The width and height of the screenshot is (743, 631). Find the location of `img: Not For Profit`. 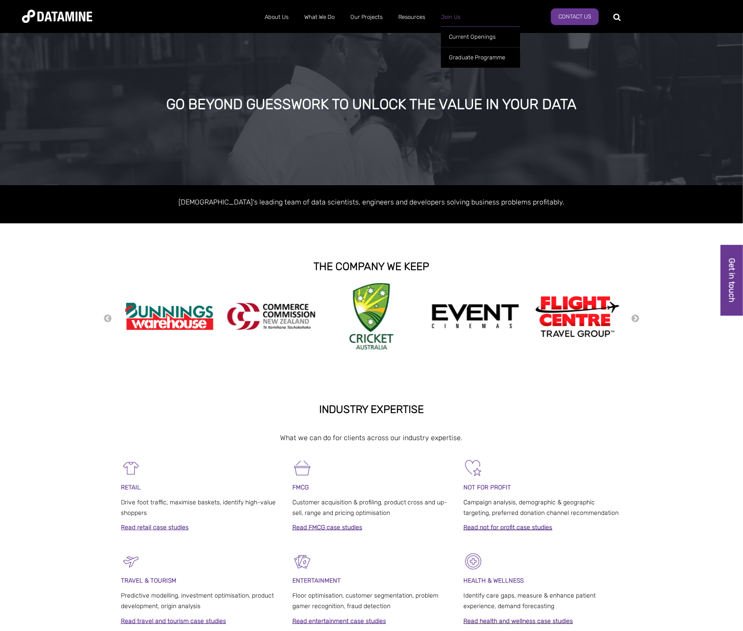

img: Not For Profit is located at coordinates (473, 468).